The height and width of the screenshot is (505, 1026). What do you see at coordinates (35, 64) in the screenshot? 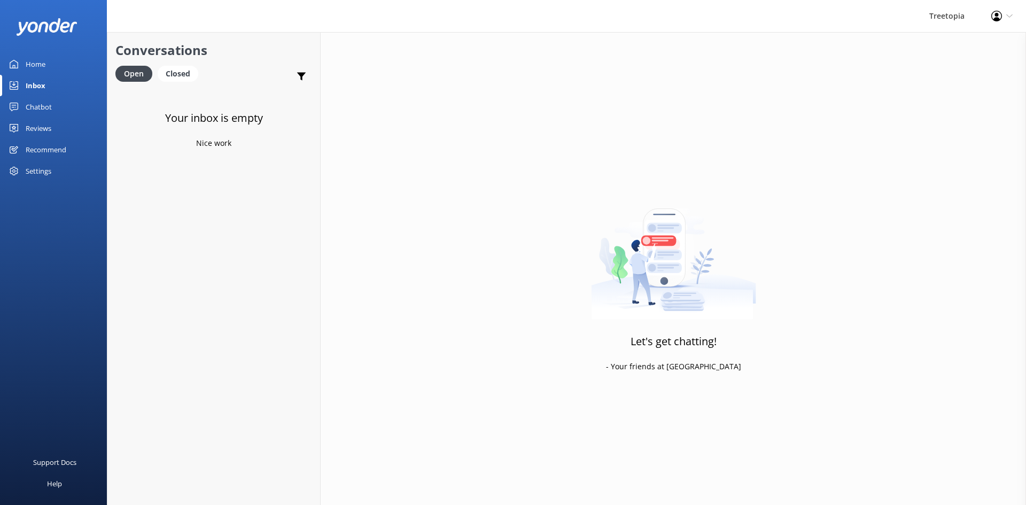
I see `div: Home` at bounding box center [35, 64].